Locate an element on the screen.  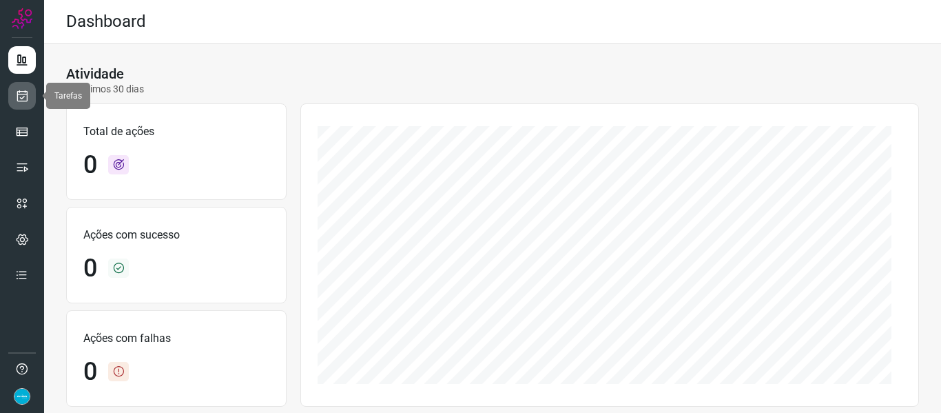
h3: Atividade is located at coordinates (95, 74).